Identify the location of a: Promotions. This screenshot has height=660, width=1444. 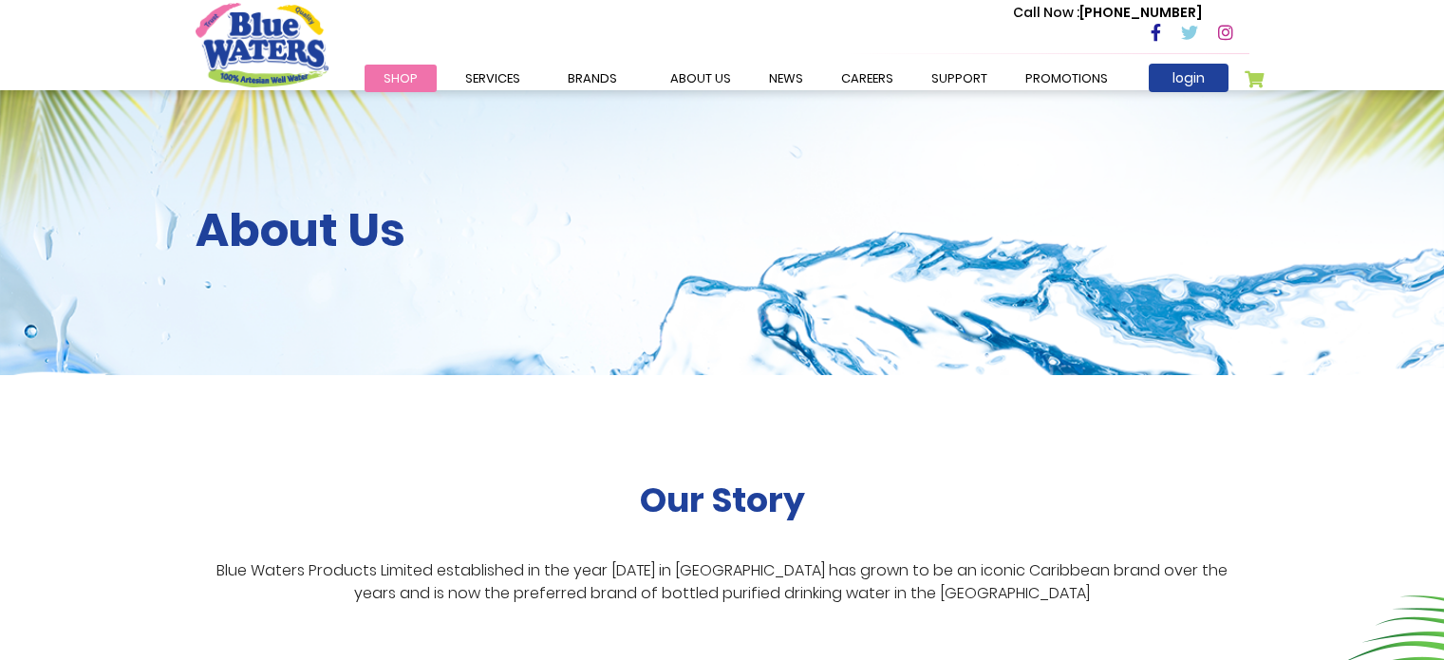
(1066, 78).